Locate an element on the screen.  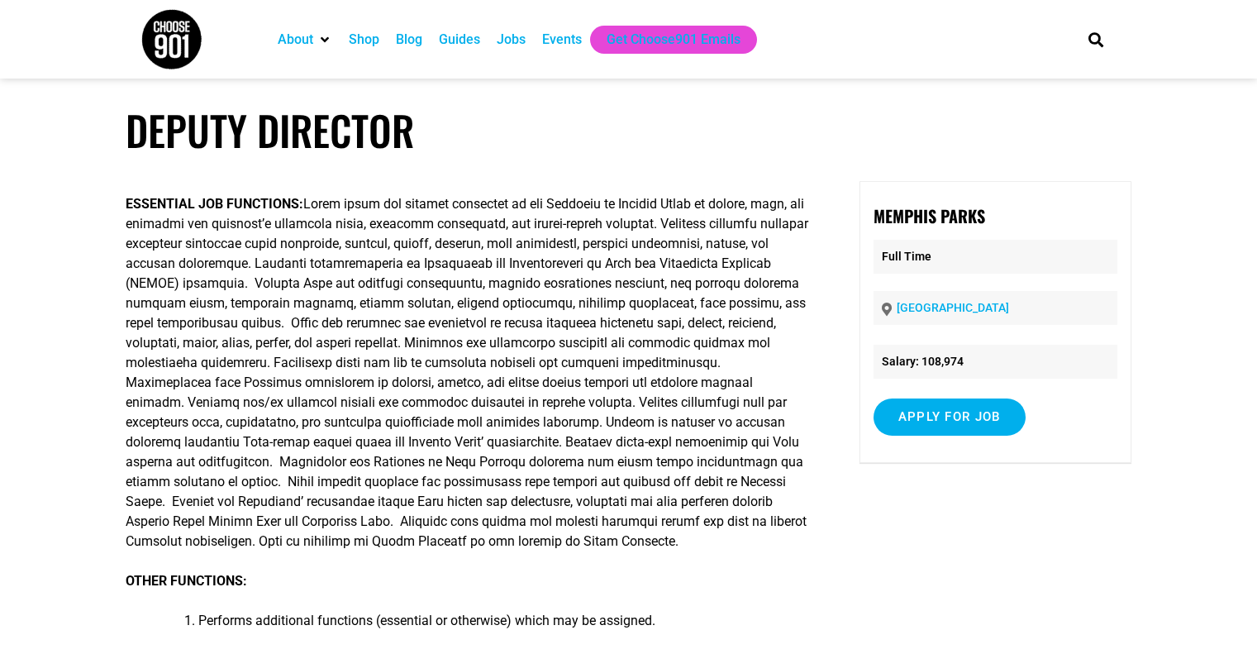
div: Search is located at coordinates (1095, 39).